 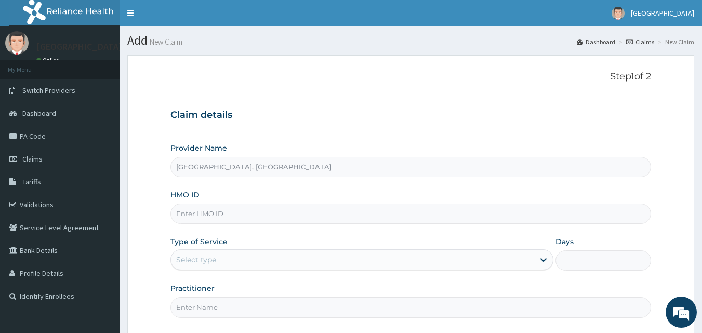 I want to click on a: Dashboard, so click(x=596, y=42).